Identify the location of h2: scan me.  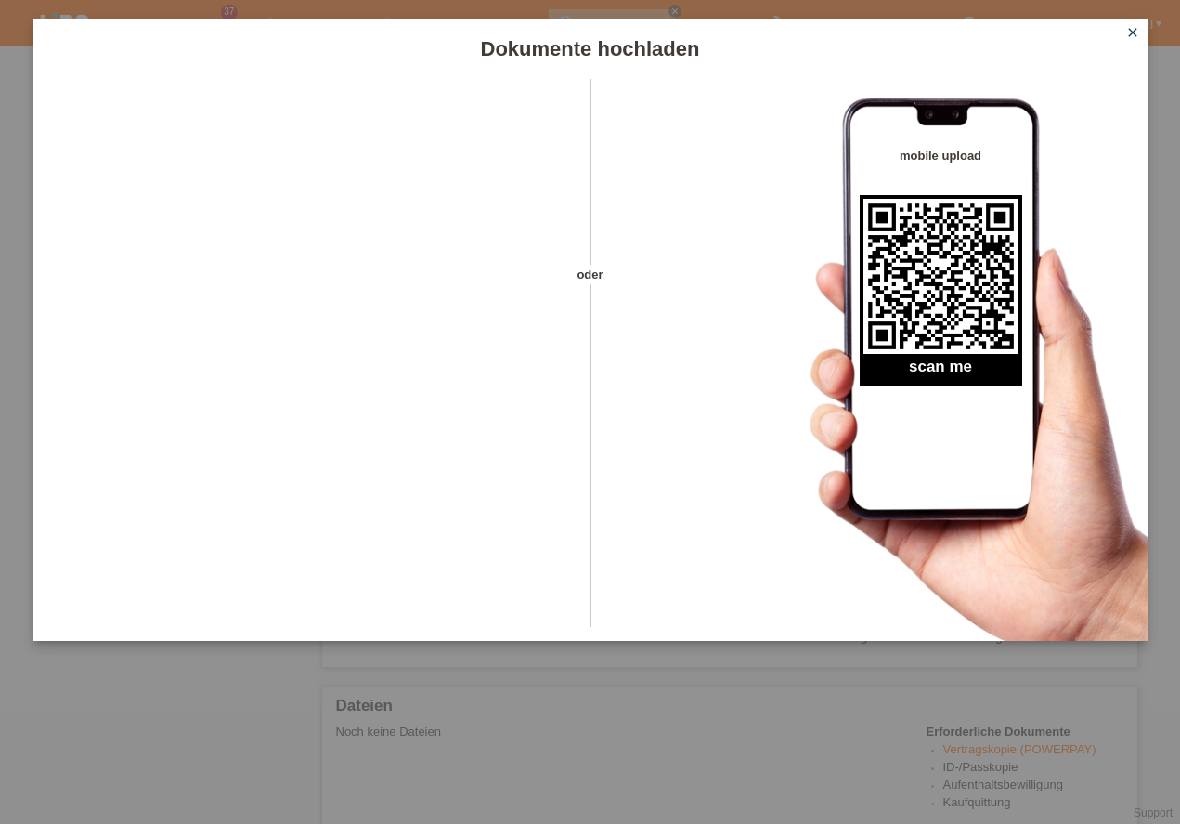
(941, 371).